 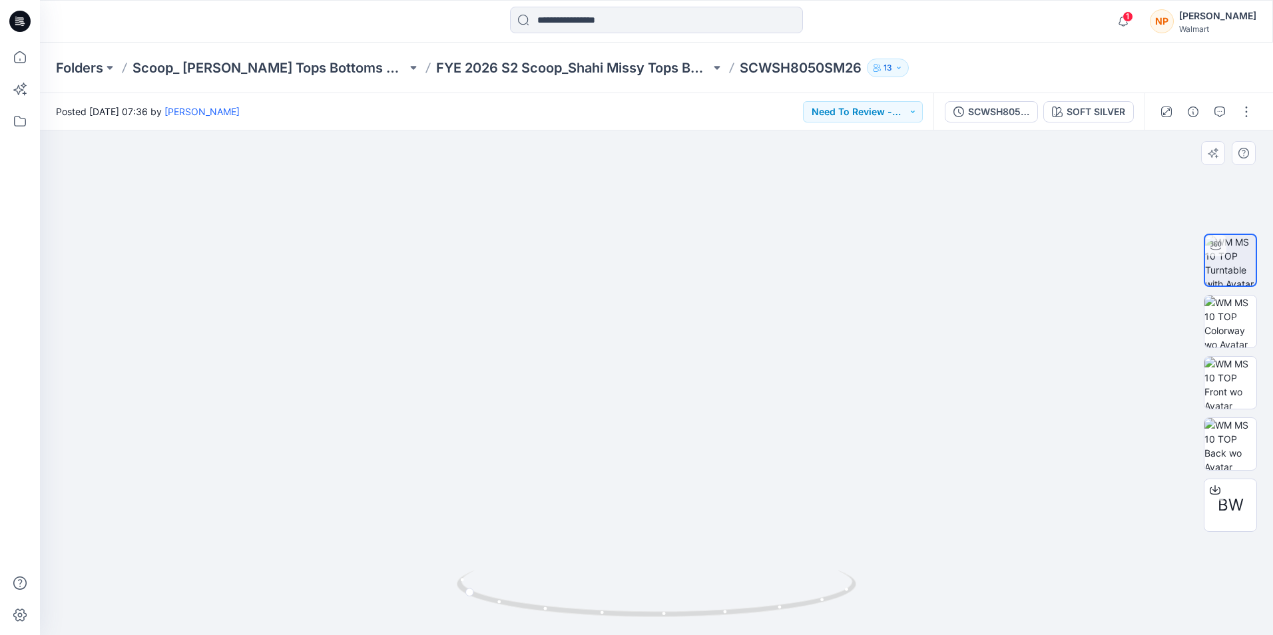 What do you see at coordinates (1218, 29) in the screenshot?
I see `div: Walmart` at bounding box center [1218, 29].